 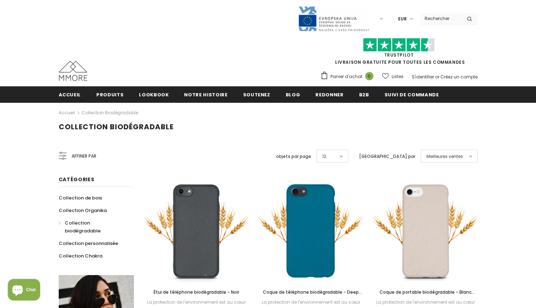 I want to click on span: Collection personnalisée, so click(x=88, y=243).